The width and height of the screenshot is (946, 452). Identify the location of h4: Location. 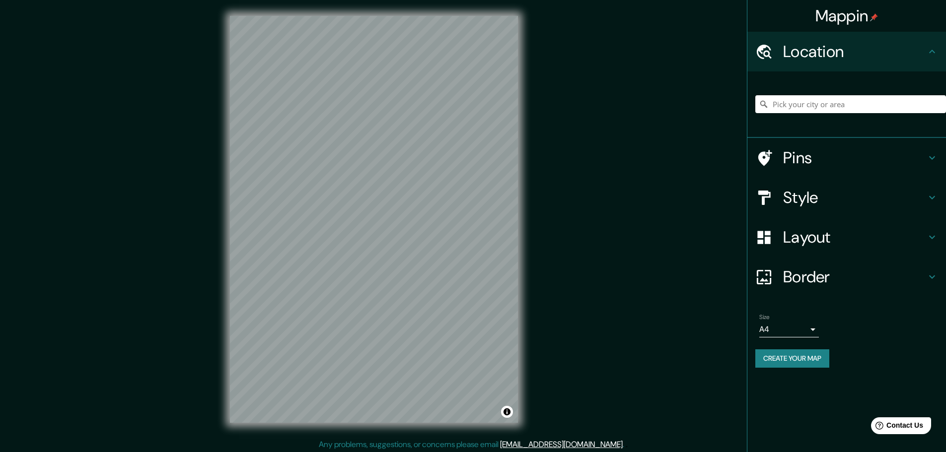
(855, 52).